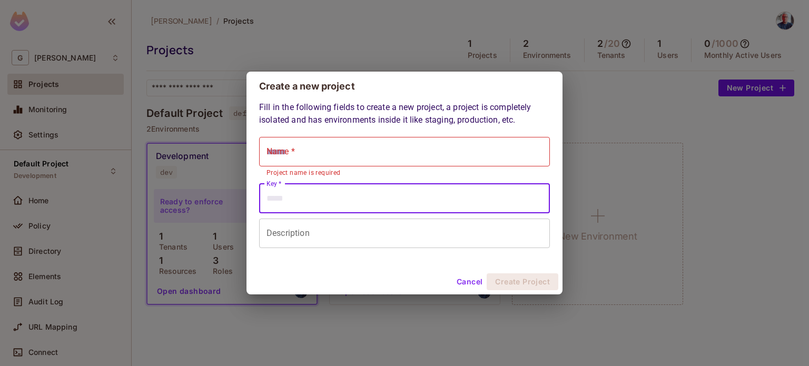 The height and width of the screenshot is (366, 809). What do you see at coordinates (523, 282) in the screenshot?
I see `button: Create Project` at bounding box center [523, 282].